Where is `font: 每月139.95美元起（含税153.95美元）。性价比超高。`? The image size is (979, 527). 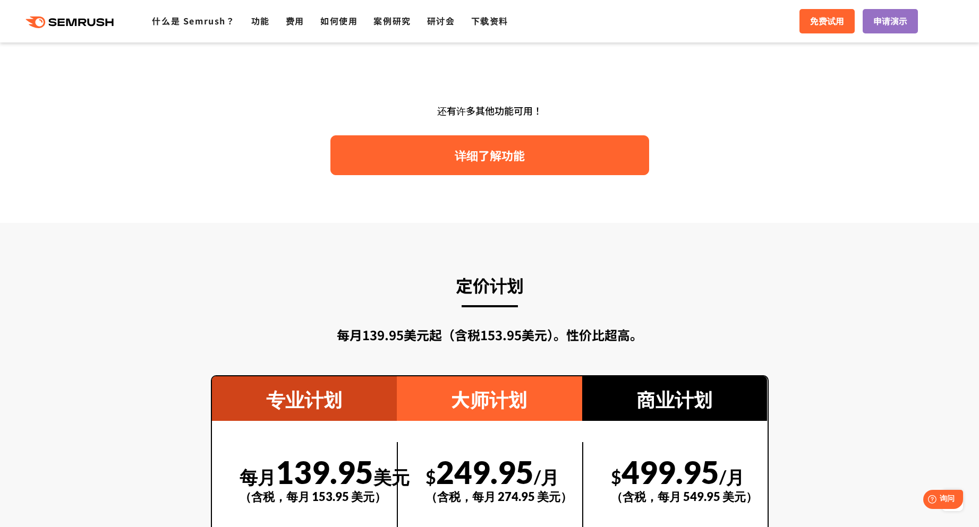 font: 每月139.95美元起（含税153.95美元）。性价比超高。 is located at coordinates (490, 335).